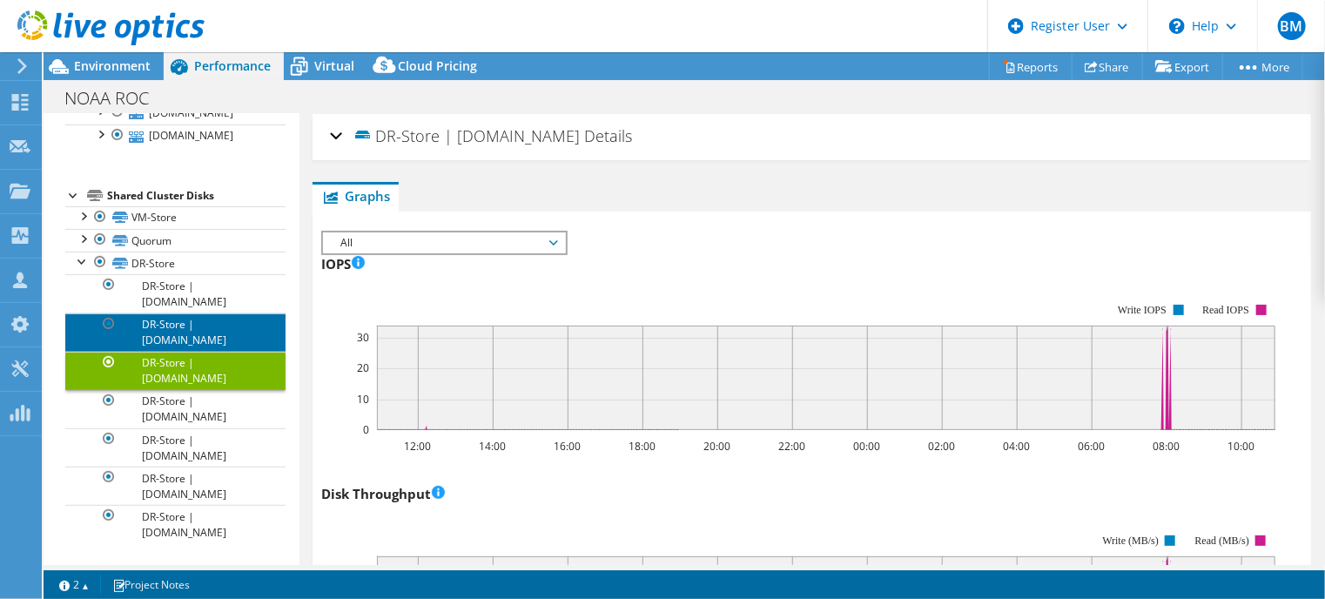  I want to click on text: 30, so click(363, 337).